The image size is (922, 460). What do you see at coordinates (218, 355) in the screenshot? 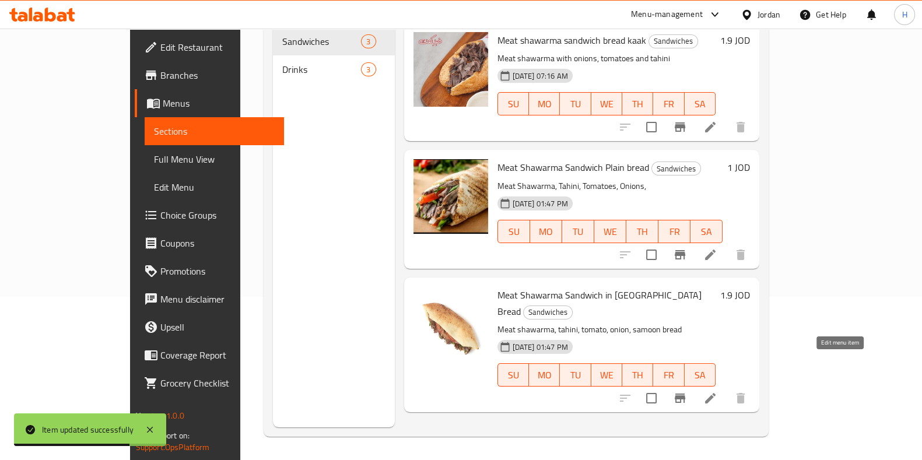
I see `span: Coverage Report` at bounding box center [218, 355].